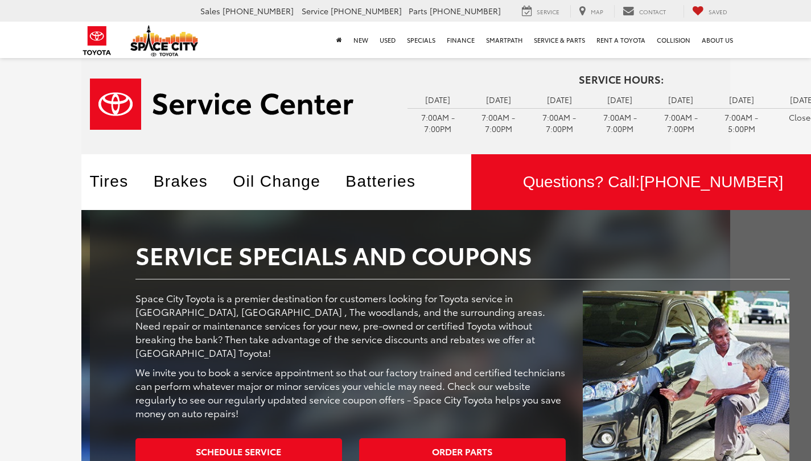  Describe the element at coordinates (644, 11) in the screenshot. I see `a: Contact` at that location.